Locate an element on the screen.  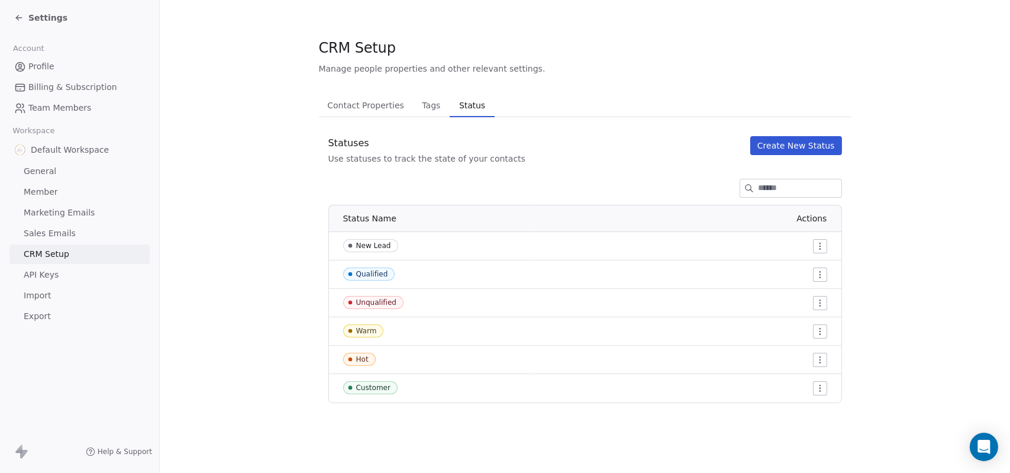
span: Contact Properties is located at coordinates (366, 105).